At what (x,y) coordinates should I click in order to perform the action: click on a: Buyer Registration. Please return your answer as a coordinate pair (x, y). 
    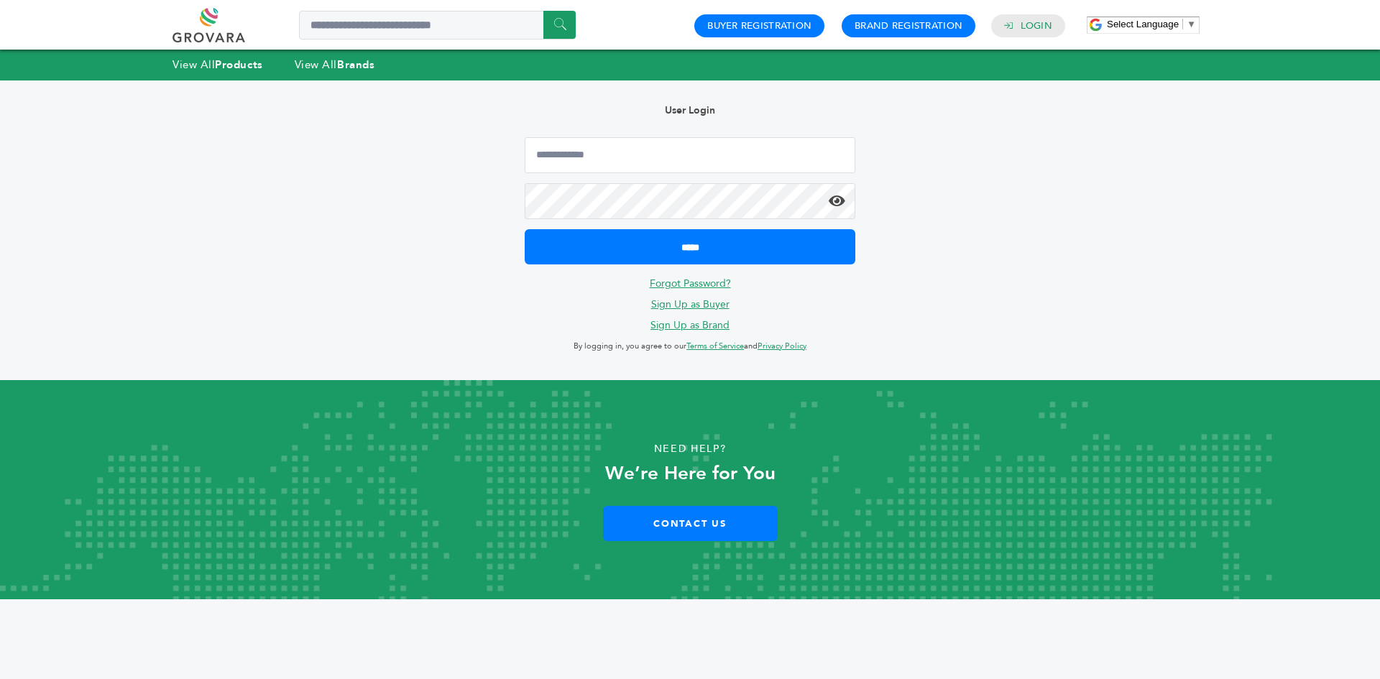
    Looking at the image, I should click on (759, 26).